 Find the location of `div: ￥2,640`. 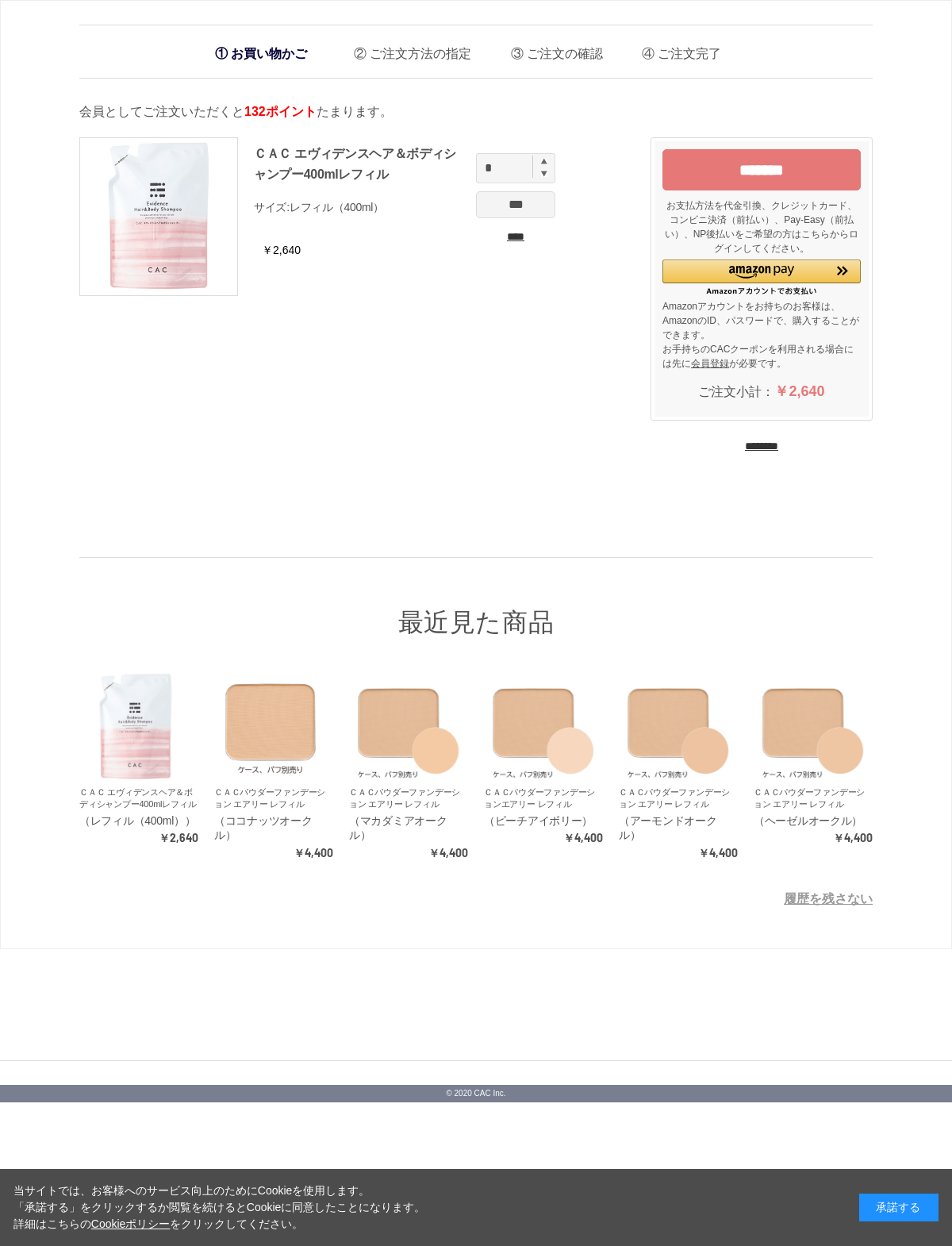

div: ￥2,640 is located at coordinates (139, 838).